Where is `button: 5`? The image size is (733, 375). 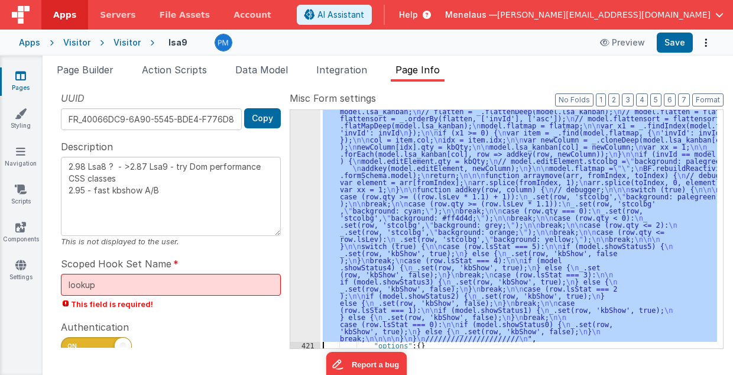 button: 5 is located at coordinates (656, 100).